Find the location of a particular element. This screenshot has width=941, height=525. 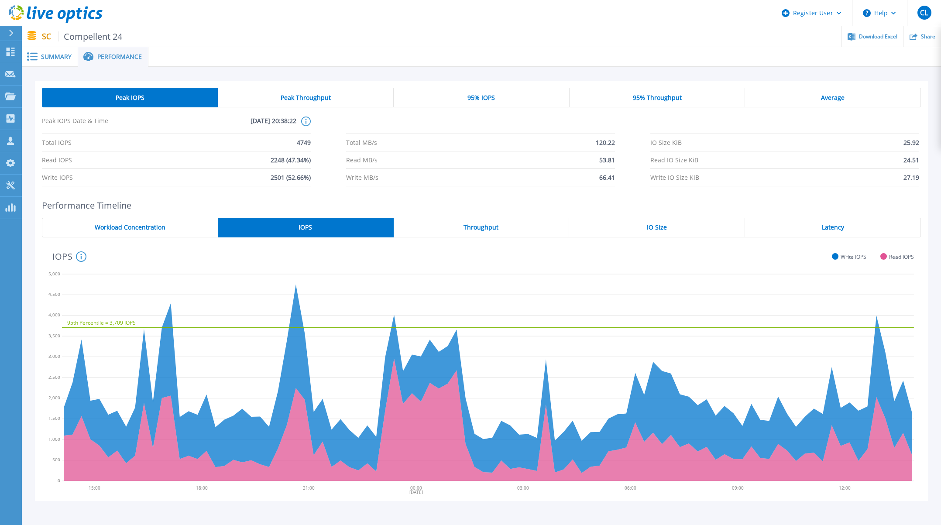

span: Latency is located at coordinates (833, 227).